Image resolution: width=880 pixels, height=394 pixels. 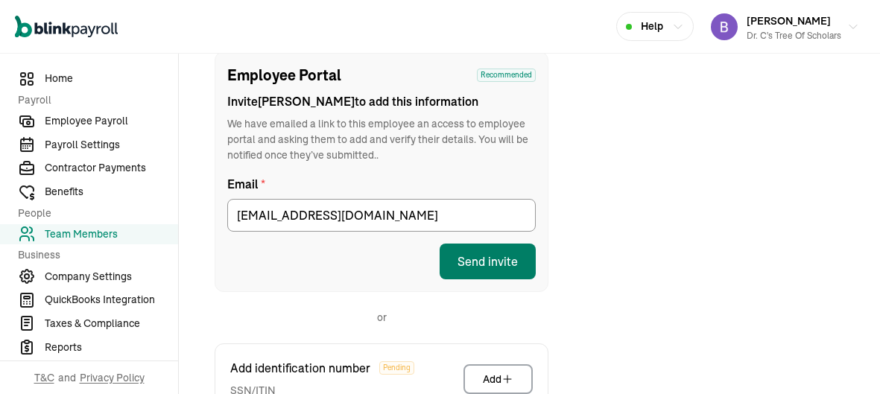 I want to click on span: Business, so click(x=93, y=255).